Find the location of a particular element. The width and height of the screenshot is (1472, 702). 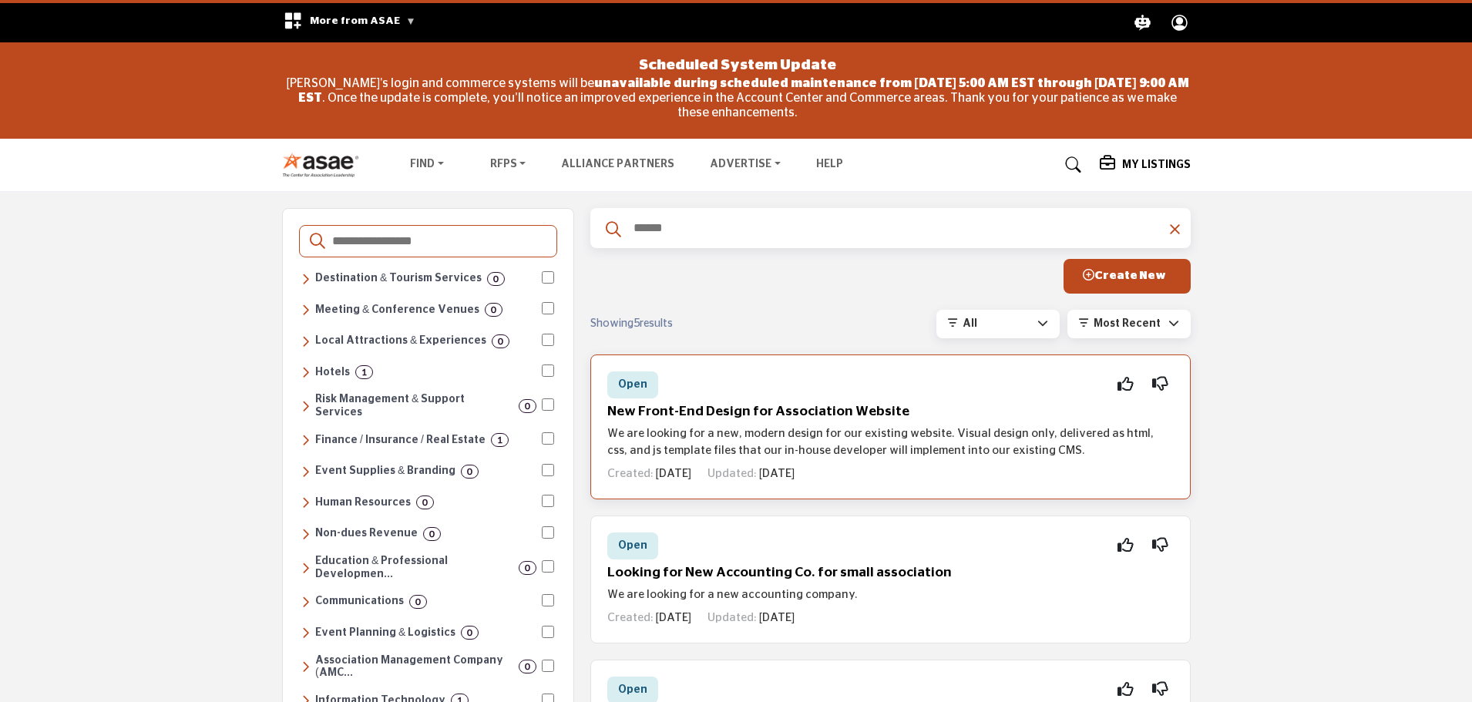

div: 1 Results For Hotels is located at coordinates (364, 372).